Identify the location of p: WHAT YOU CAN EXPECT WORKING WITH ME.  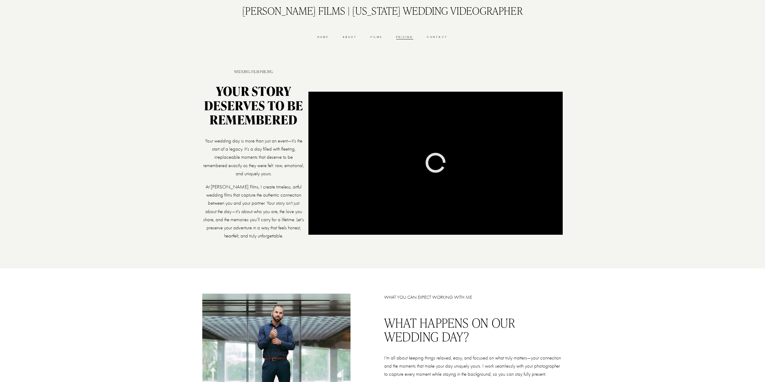
(473, 297).